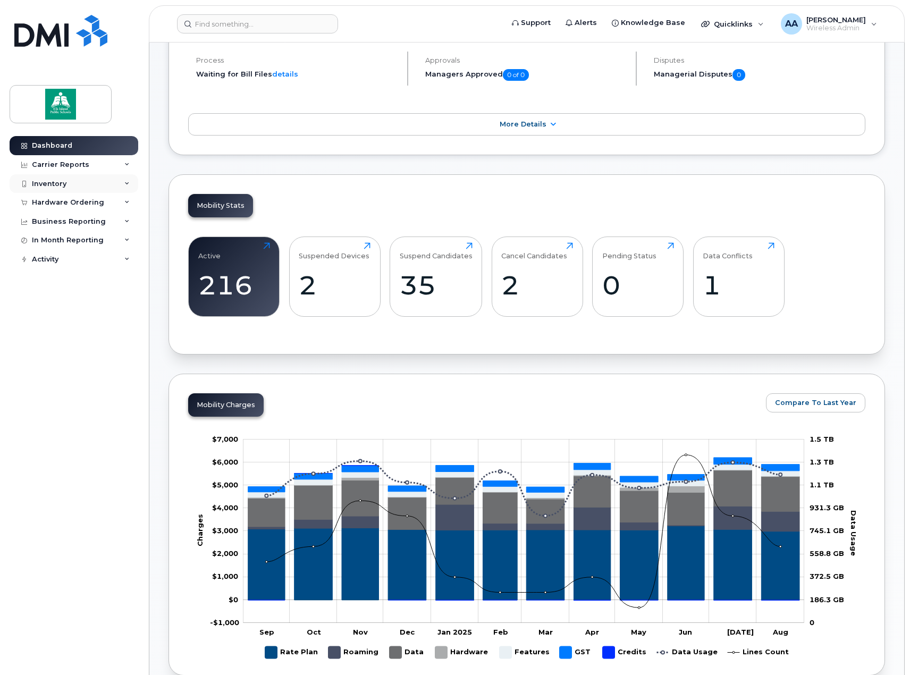 Image resolution: width=910 pixels, height=675 pixels. I want to click on tspan: Nov, so click(360, 632).